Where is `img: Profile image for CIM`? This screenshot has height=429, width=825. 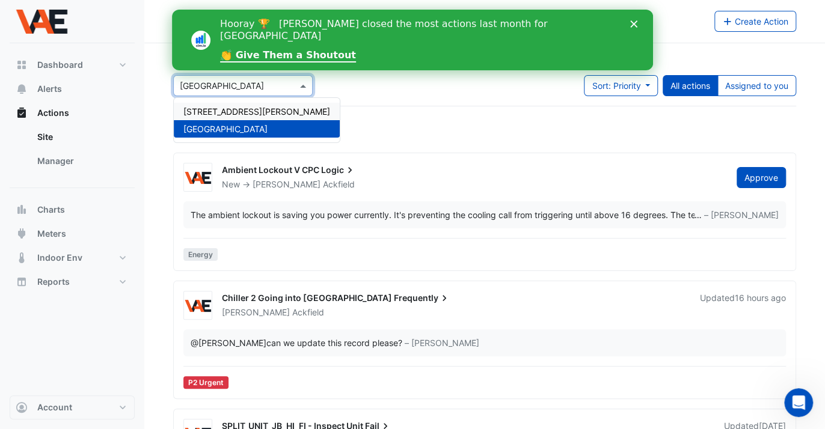 img: Profile image for CIM is located at coordinates (29, 31).